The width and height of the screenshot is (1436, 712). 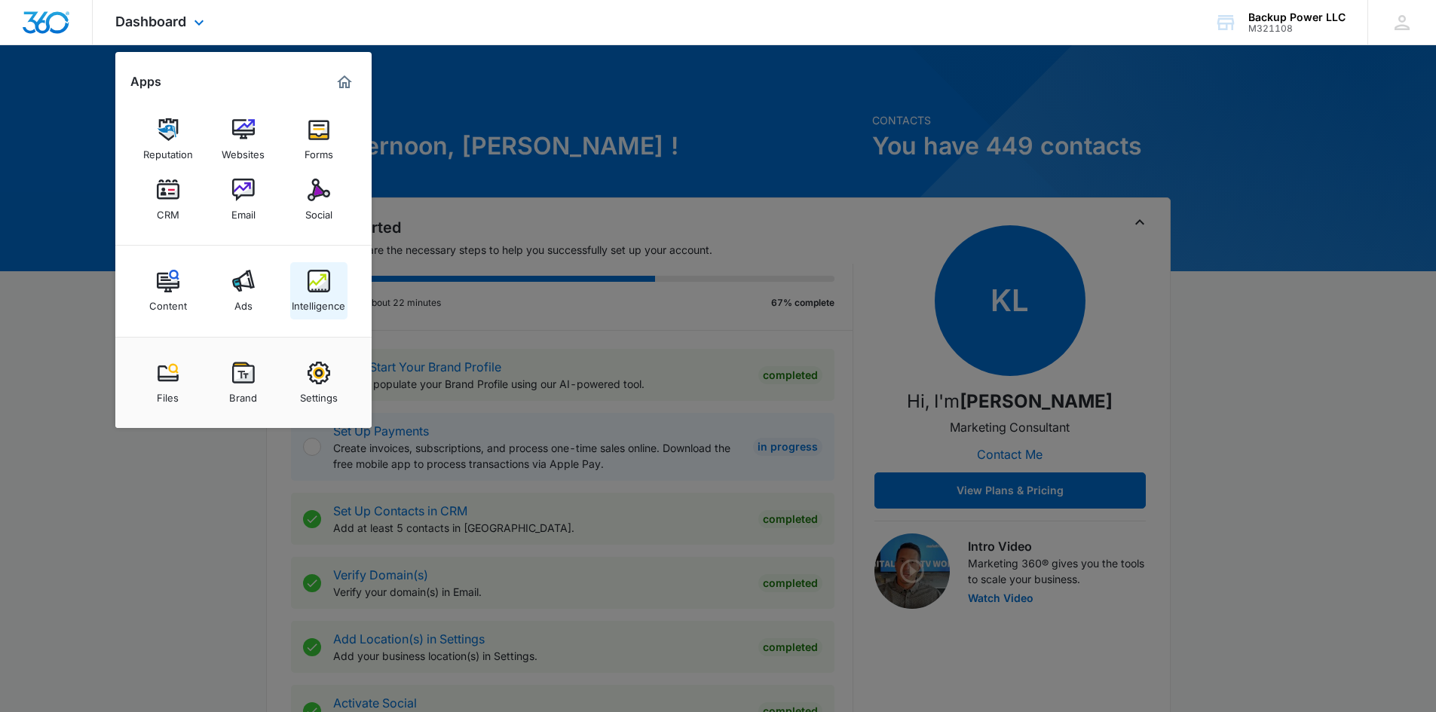 What do you see at coordinates (1296, 29) in the screenshot?
I see `div: account id` at bounding box center [1296, 29].